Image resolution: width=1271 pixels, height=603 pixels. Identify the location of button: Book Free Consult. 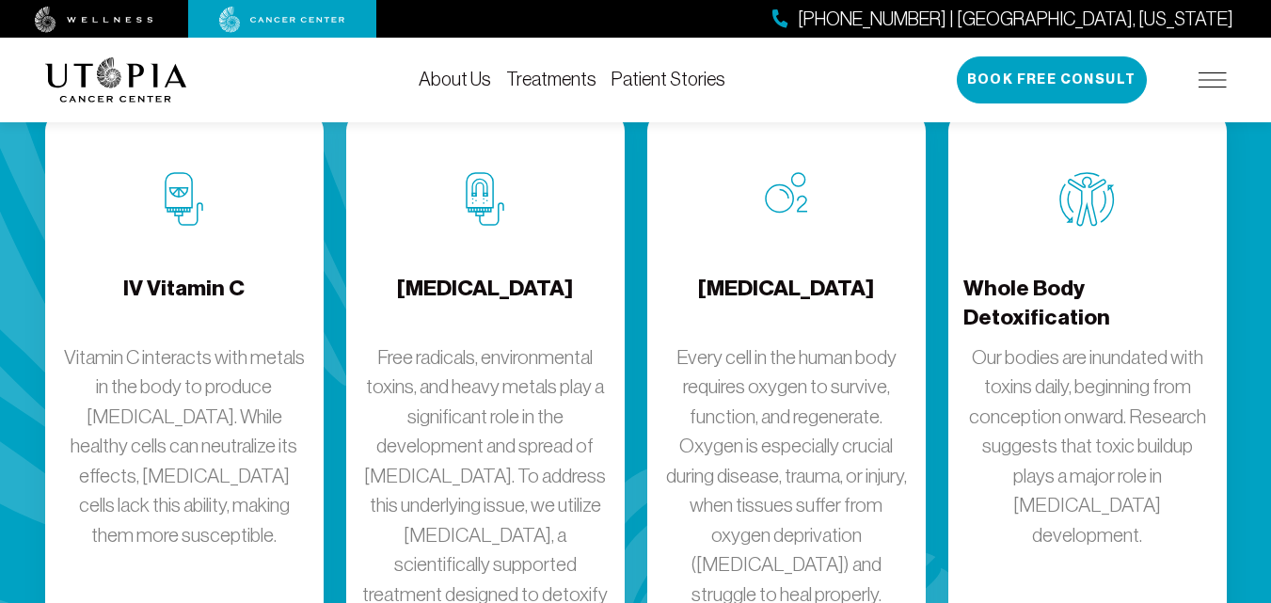
(1052, 80).